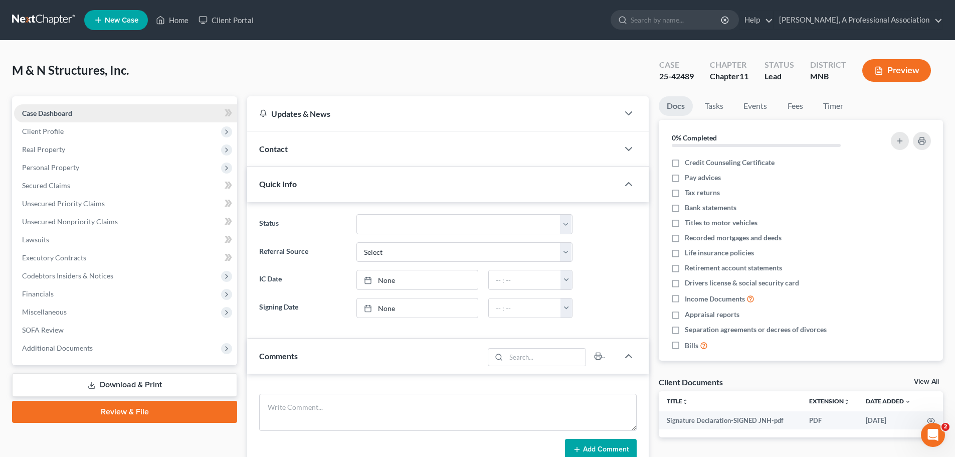 The image size is (955, 457). What do you see at coordinates (733, 268) in the screenshot?
I see `span: Retirement account statements` at bounding box center [733, 268].